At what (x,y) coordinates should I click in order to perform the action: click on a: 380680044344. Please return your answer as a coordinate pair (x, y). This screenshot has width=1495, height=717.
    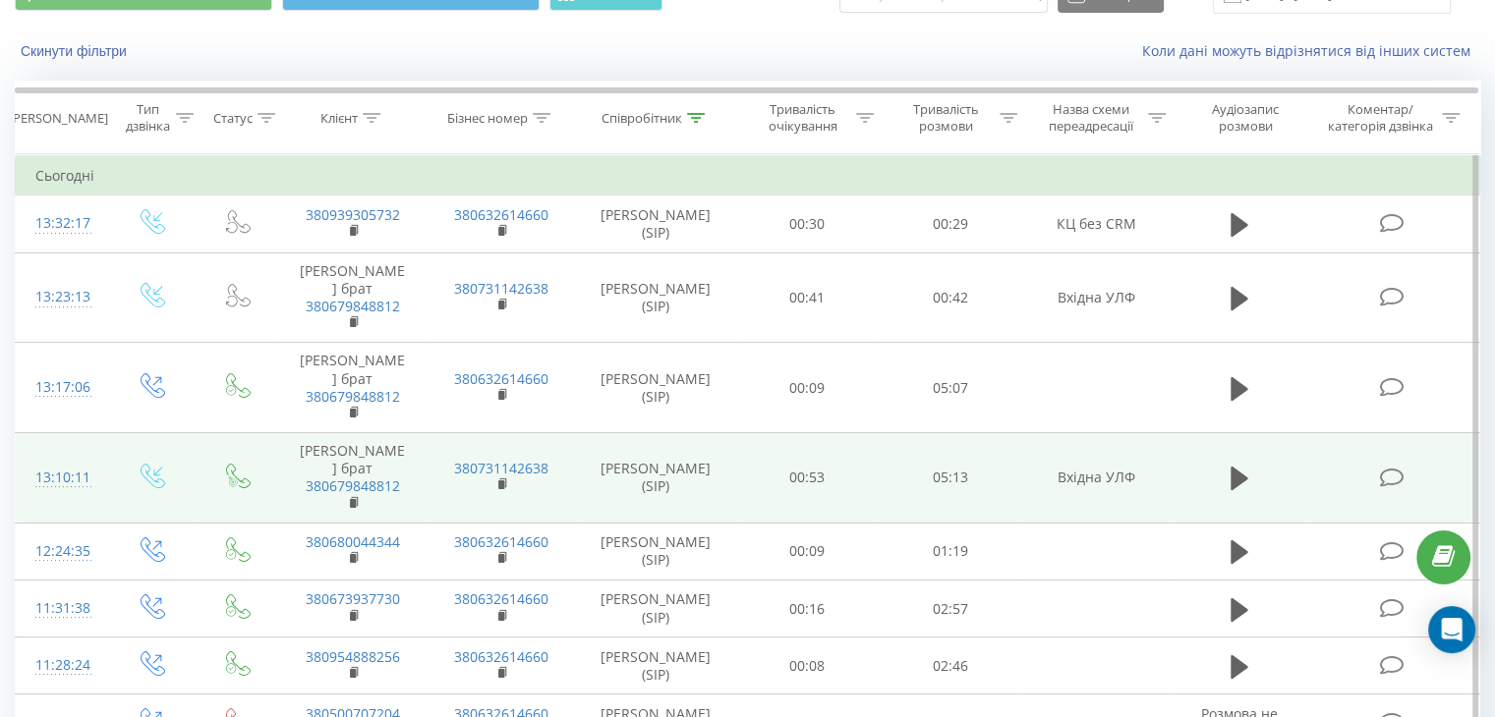
    Looking at the image, I should click on (353, 541).